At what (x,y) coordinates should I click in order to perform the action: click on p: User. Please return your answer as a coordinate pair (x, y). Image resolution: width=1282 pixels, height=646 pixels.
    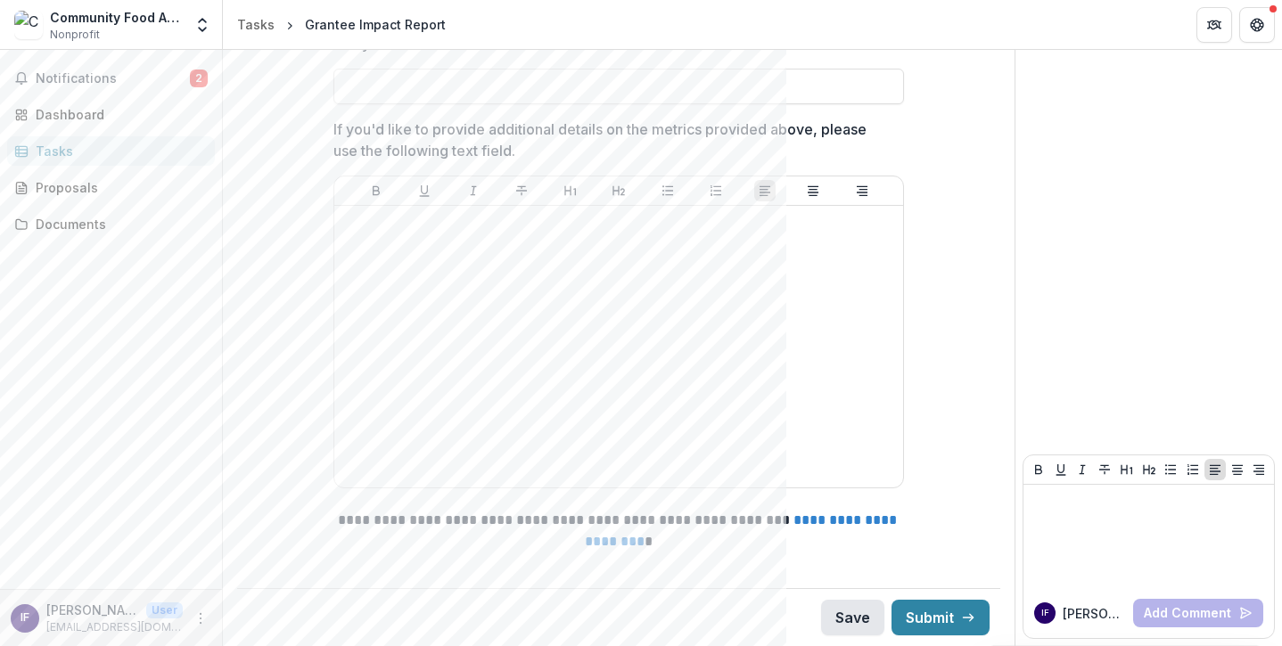
    Looking at the image, I should click on (164, 611).